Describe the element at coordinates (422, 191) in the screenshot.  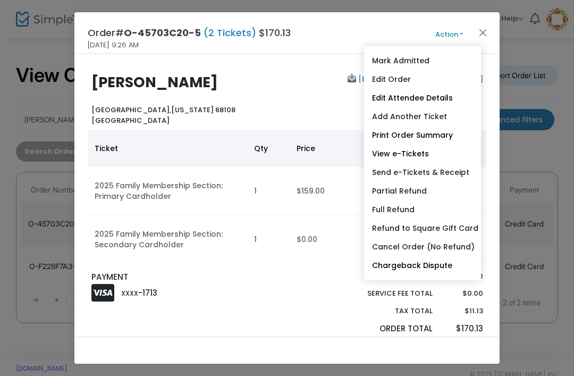
I see `a: Partial Refund` at that location.